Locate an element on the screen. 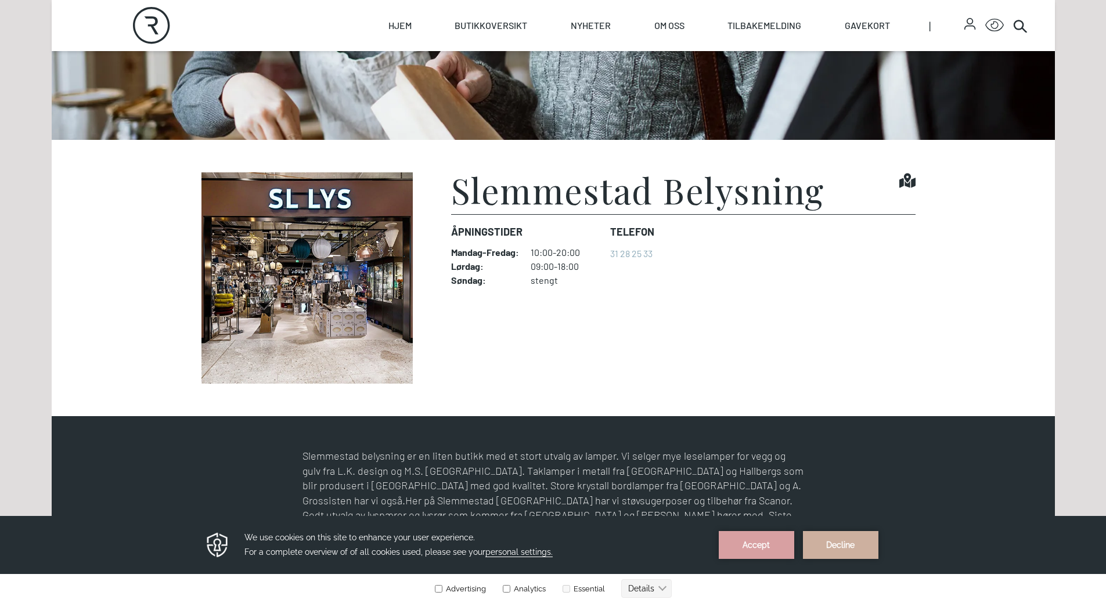 The image size is (1106, 603). dt: Telefon is located at coordinates (632, 232).